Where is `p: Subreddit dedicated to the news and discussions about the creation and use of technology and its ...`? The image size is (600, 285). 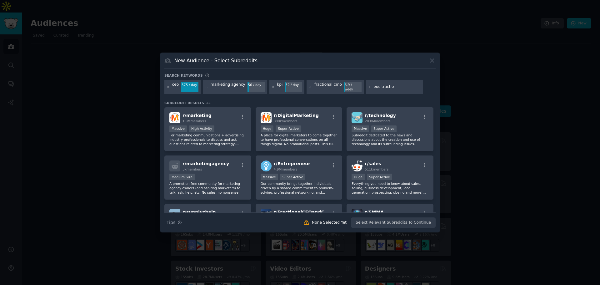 p: Subreddit dedicated to the news and discussions about the creation and use of technology and its ... is located at coordinates (390, 139).